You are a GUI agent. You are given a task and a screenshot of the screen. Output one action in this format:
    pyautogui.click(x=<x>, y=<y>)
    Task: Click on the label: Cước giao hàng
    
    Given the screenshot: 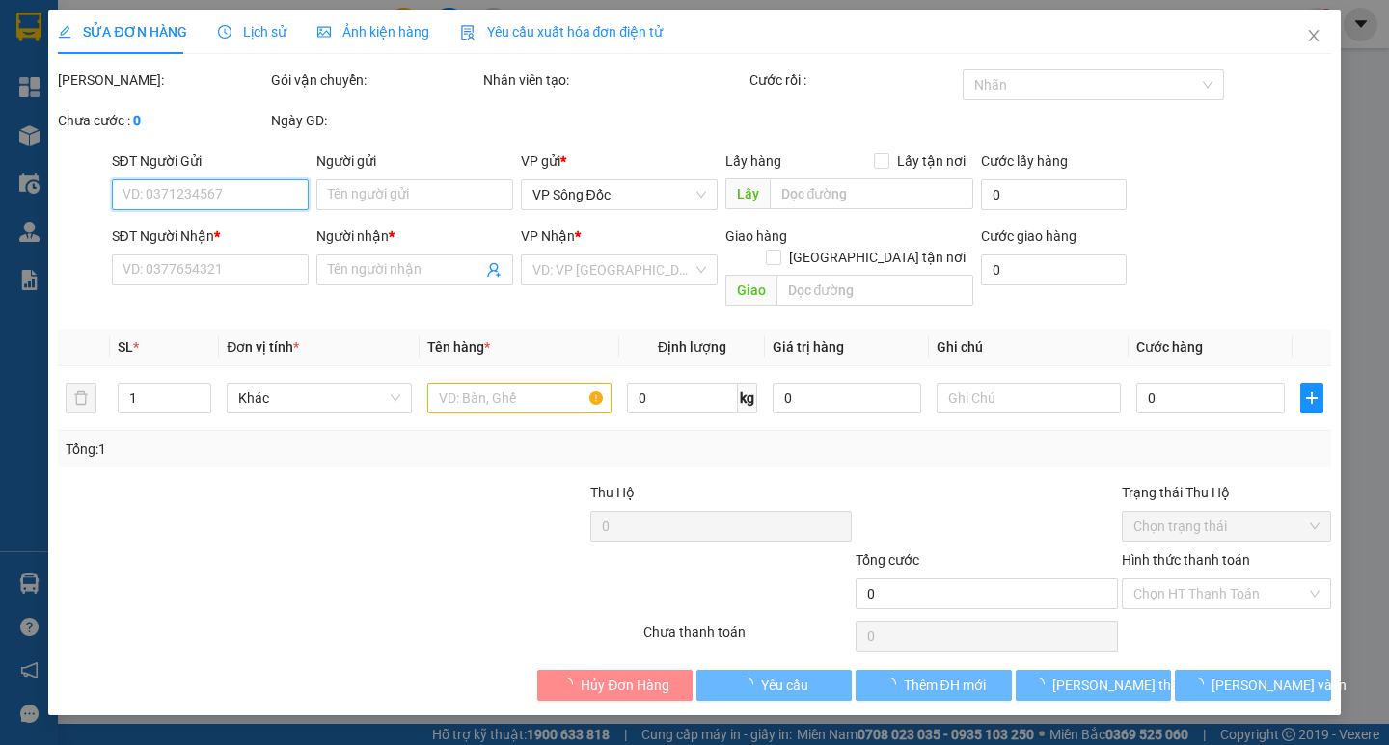 What is the action you would take?
    pyautogui.click(x=1028, y=236)
    